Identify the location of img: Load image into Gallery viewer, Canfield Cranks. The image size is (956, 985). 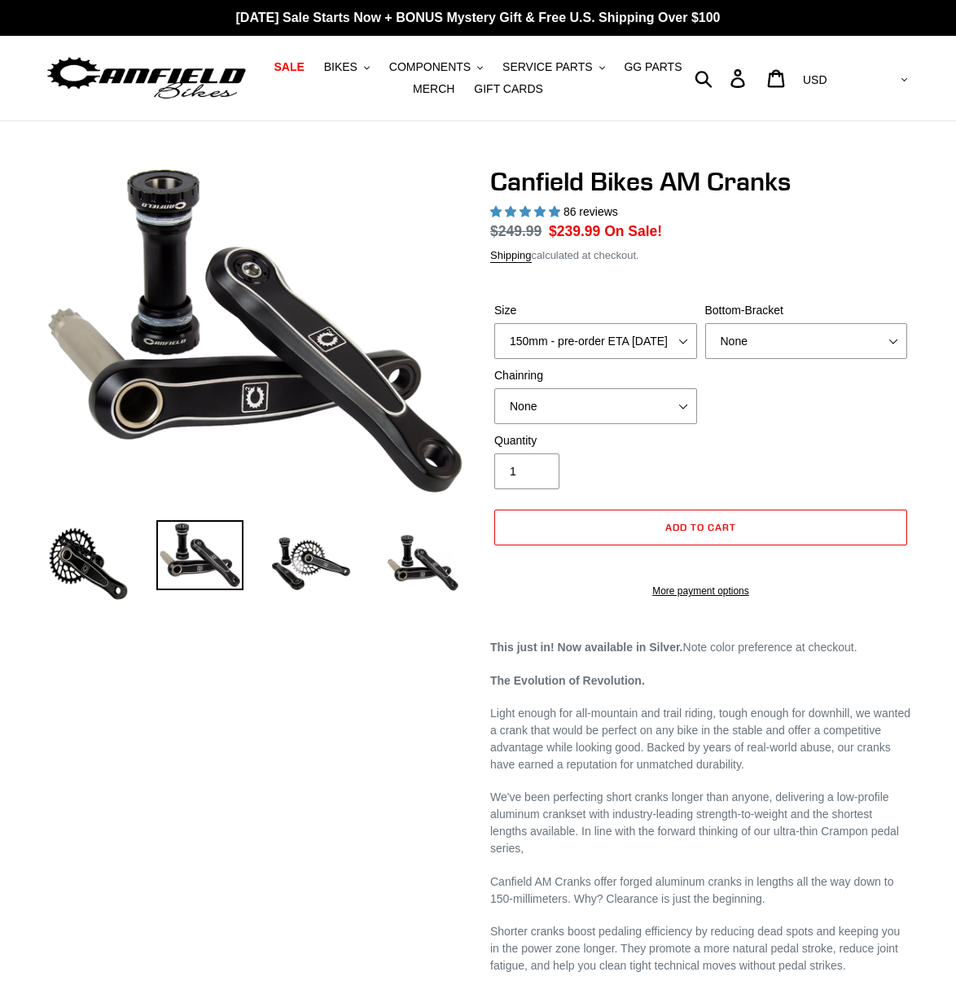
(200, 555).